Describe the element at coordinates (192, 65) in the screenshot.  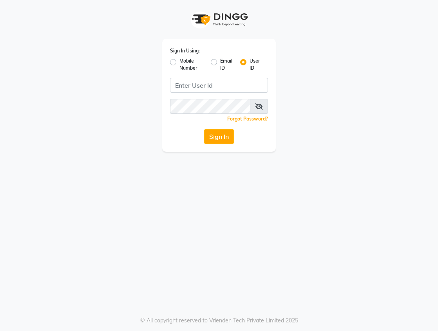
I see `label: Mobile Number` at that location.